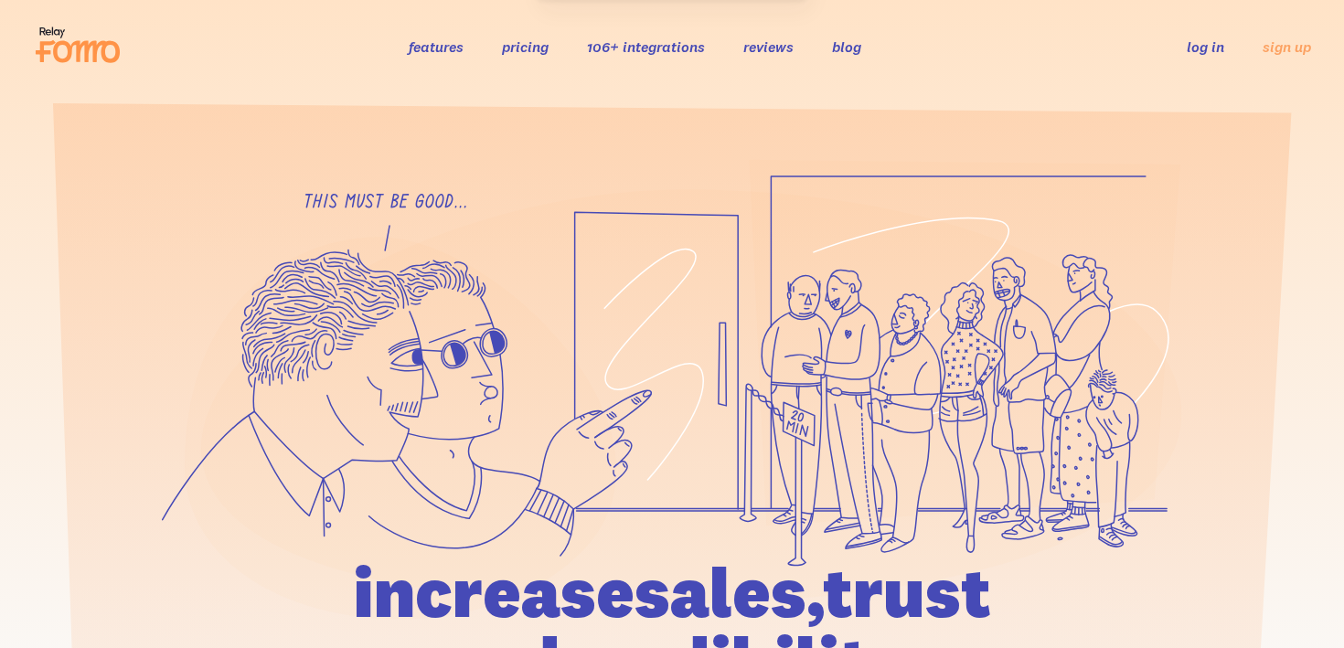 The height and width of the screenshot is (648, 1344). Describe the element at coordinates (646, 47) in the screenshot. I see `a: 106+ integrations` at that location.